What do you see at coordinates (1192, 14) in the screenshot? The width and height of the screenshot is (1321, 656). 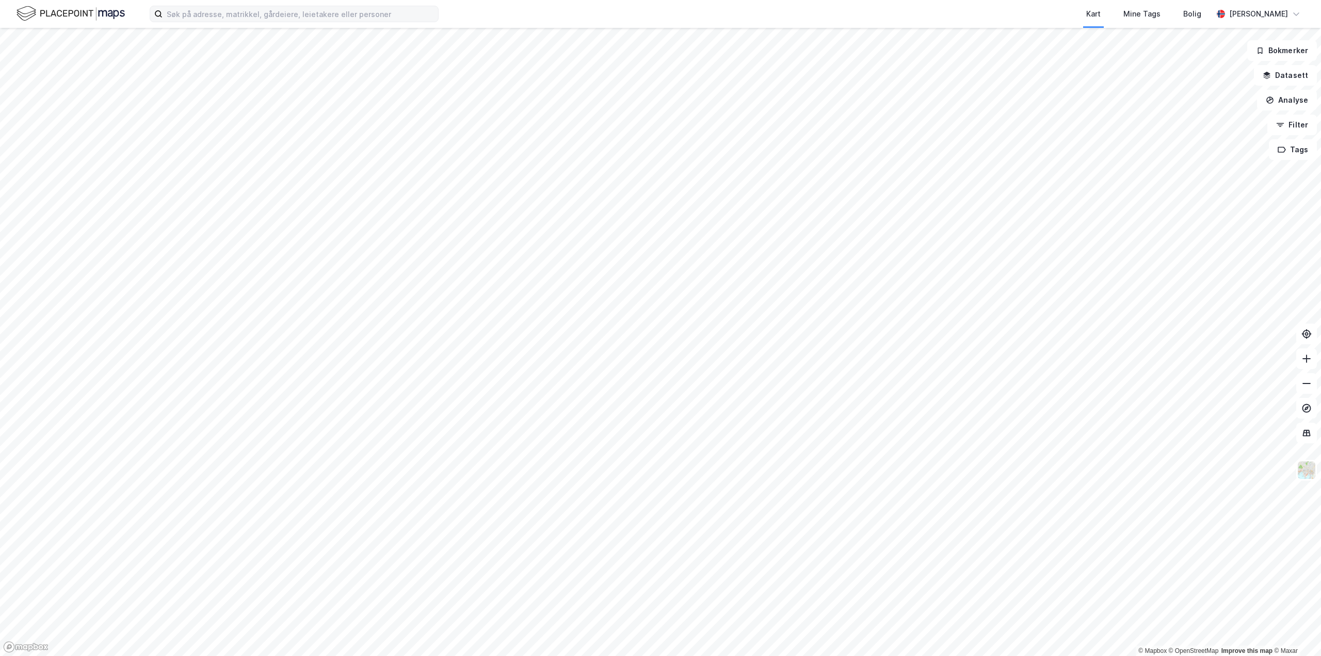 I see `div: Bolig` at bounding box center [1192, 14].